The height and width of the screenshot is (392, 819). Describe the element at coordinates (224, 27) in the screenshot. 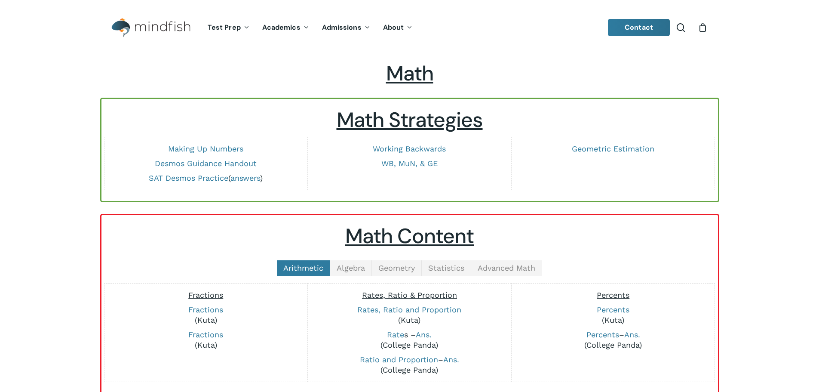

I see `span: Test Prep` at that location.